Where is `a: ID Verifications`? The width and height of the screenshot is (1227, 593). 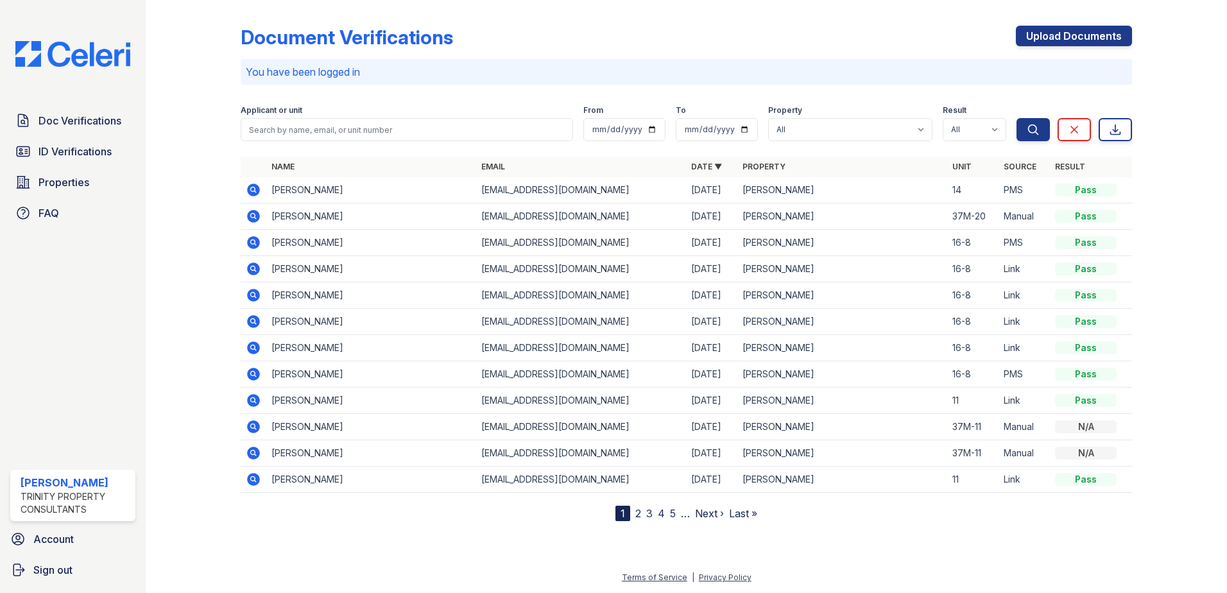
a: ID Verifications is located at coordinates (73, 151).